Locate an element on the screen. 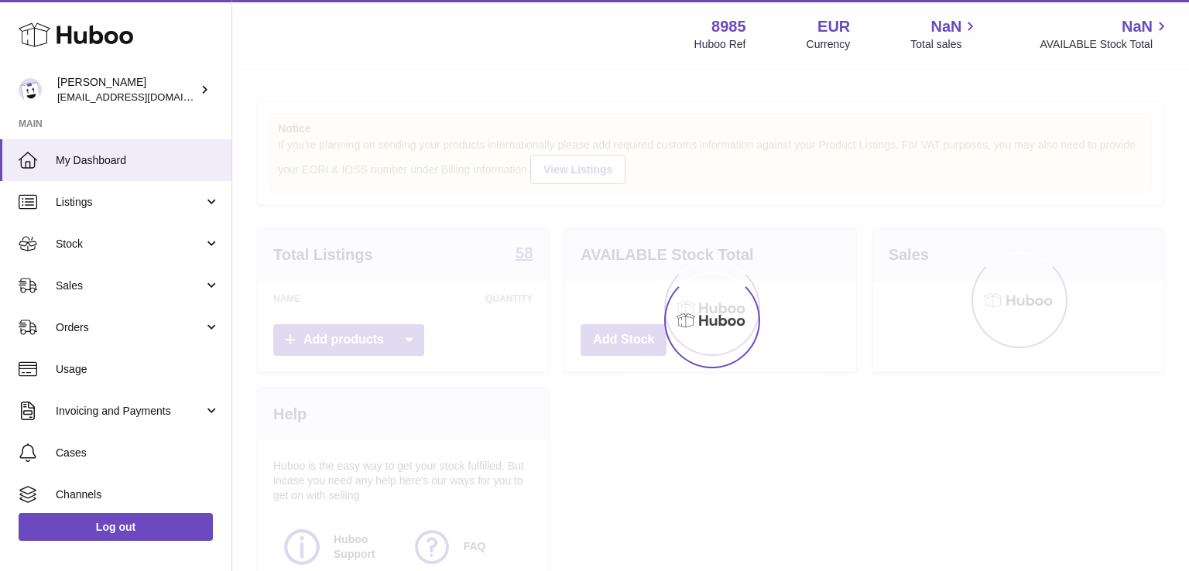 This screenshot has width=1189, height=571. span: Orders is located at coordinates (129, 327).